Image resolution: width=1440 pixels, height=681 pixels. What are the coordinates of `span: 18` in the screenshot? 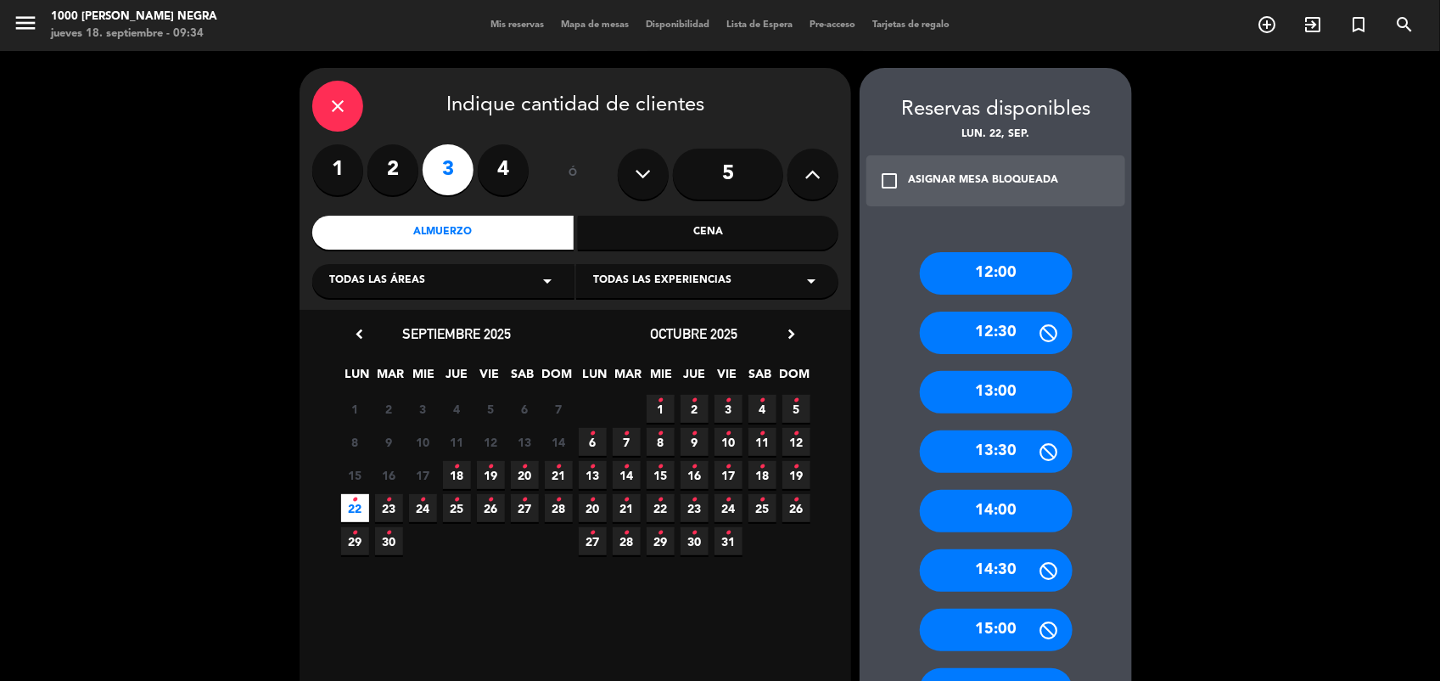 It's located at (457, 474).